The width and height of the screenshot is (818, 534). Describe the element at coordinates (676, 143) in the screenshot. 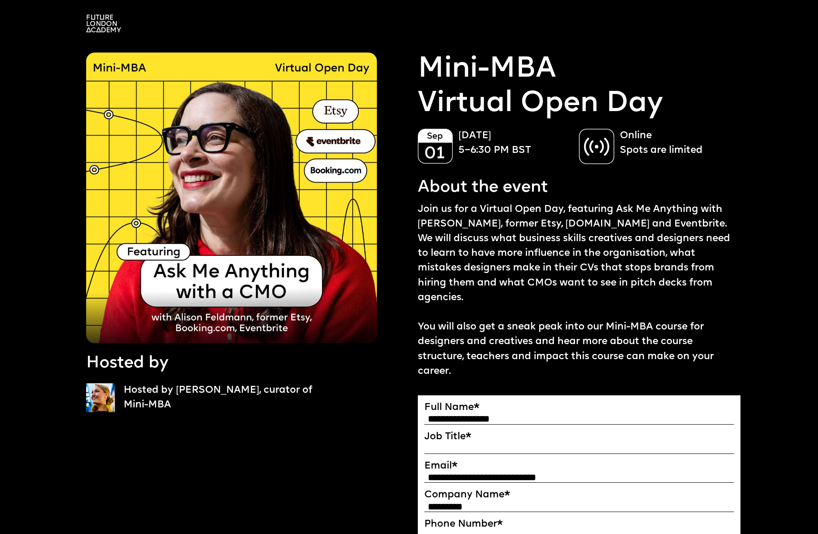

I see `p: Online Spots are limited` at that location.